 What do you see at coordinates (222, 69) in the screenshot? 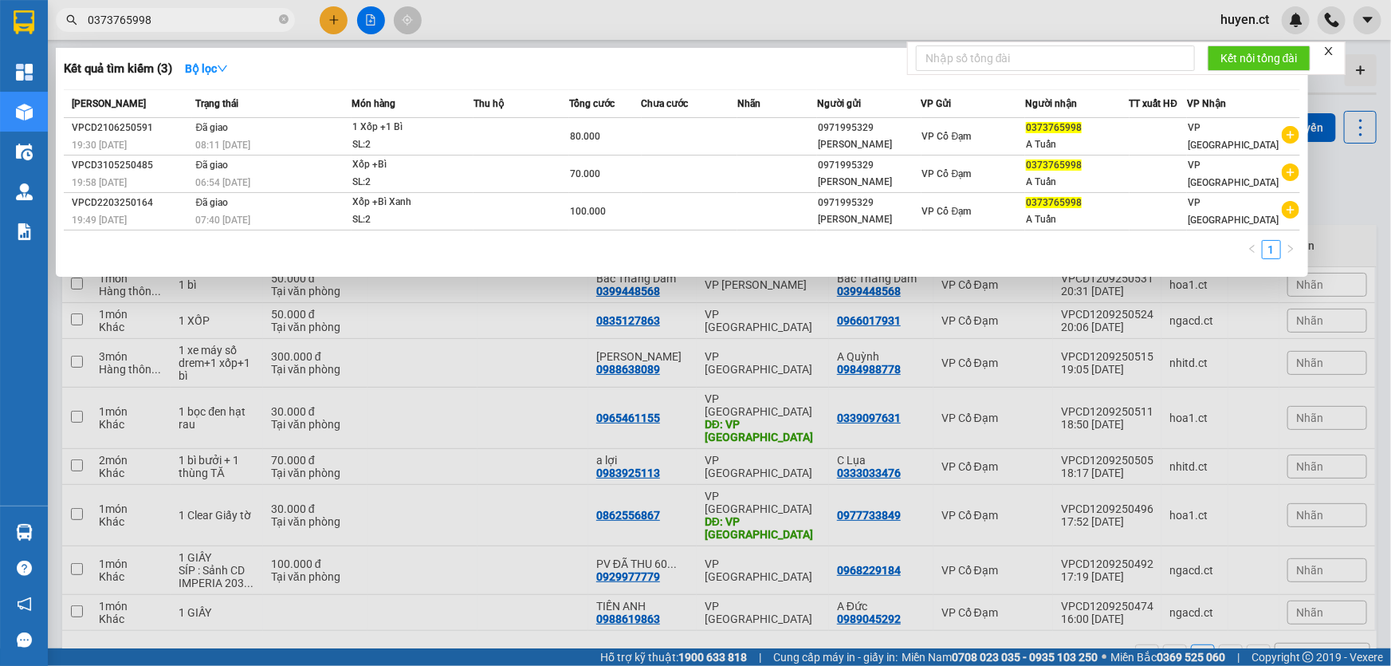
I see `span: down` at bounding box center [222, 69].